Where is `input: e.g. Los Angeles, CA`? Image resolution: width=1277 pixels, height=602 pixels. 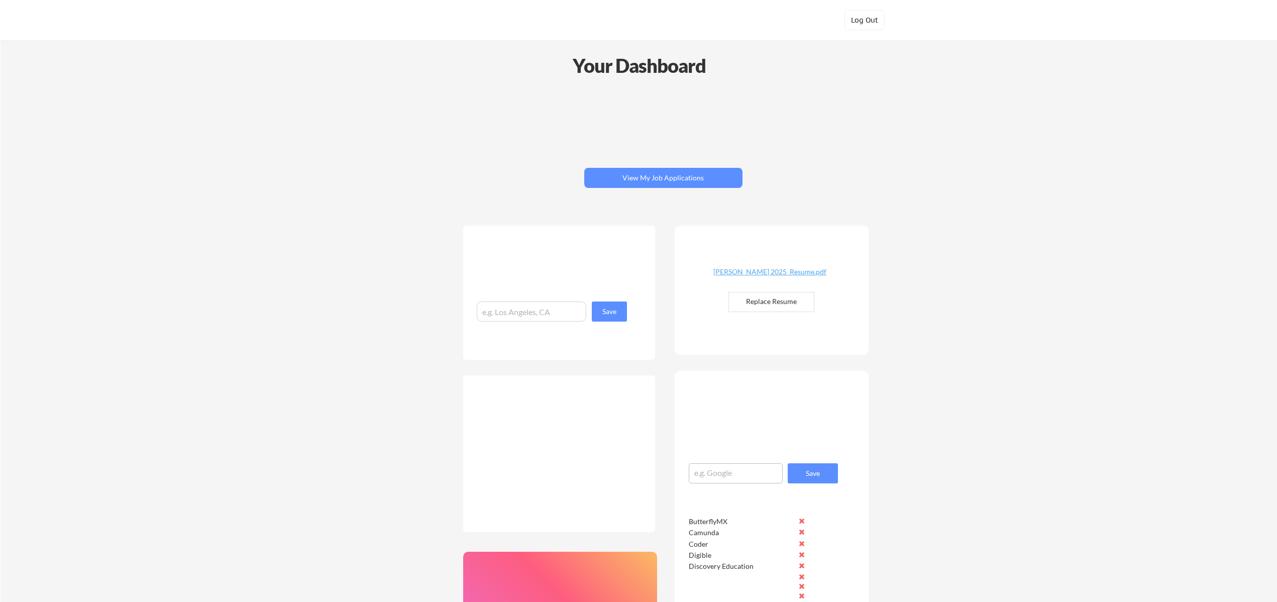 input: e.g. Los Angeles, CA is located at coordinates (532, 311).